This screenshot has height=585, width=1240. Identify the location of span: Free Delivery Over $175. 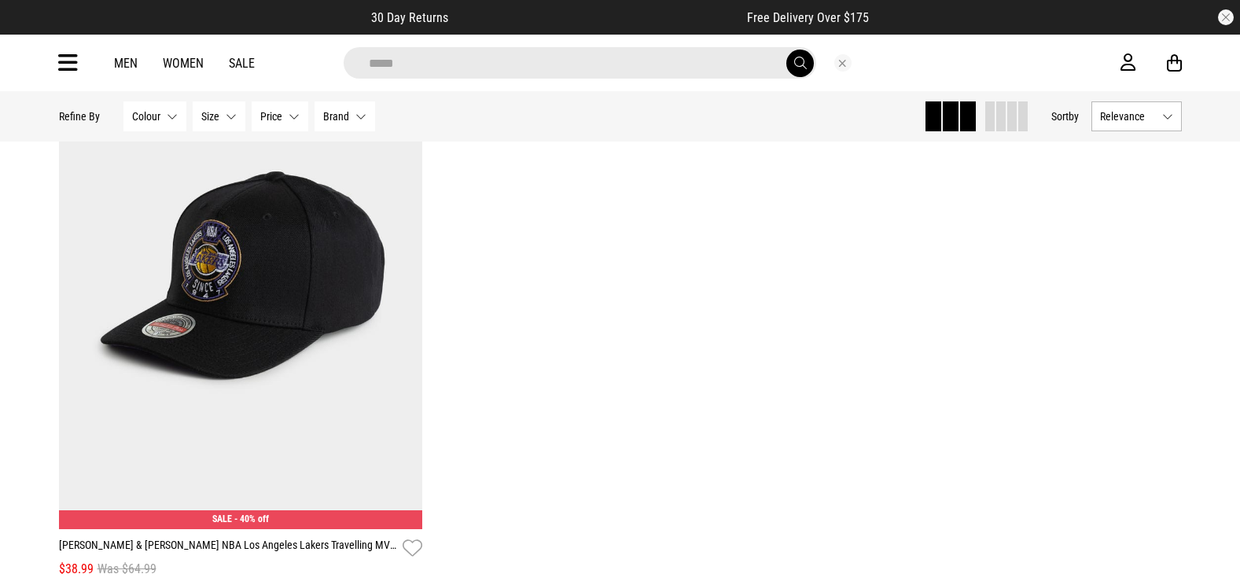
(808, 17).